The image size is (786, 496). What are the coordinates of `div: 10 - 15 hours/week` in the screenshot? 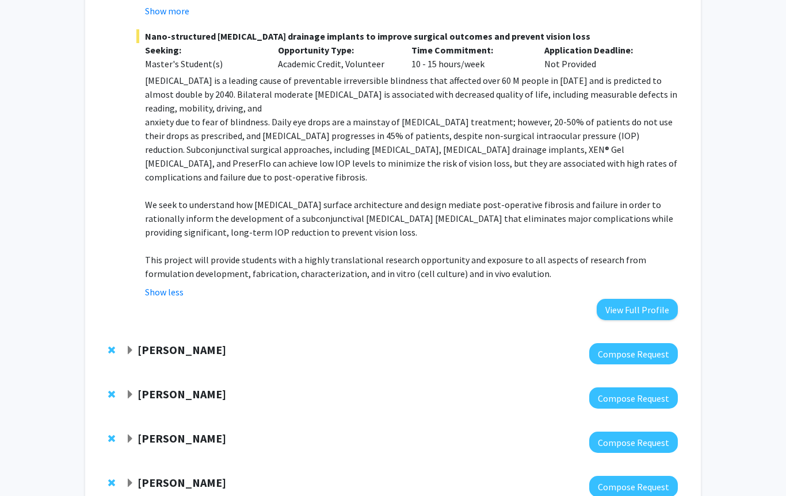 It's located at (469, 57).